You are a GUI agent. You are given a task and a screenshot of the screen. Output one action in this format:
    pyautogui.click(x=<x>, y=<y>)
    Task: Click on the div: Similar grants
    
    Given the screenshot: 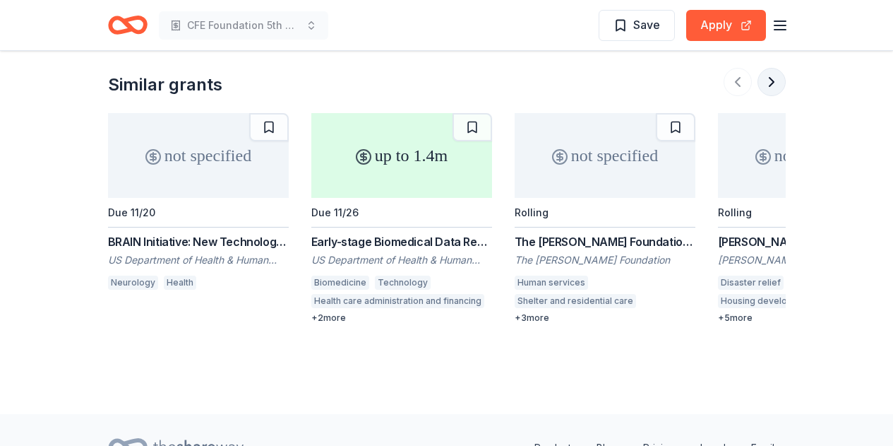 What is the action you would take?
    pyautogui.click(x=165, y=85)
    